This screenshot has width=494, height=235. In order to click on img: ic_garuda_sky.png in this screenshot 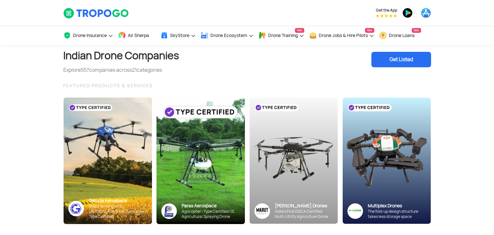, I will do `click(76, 209)`.